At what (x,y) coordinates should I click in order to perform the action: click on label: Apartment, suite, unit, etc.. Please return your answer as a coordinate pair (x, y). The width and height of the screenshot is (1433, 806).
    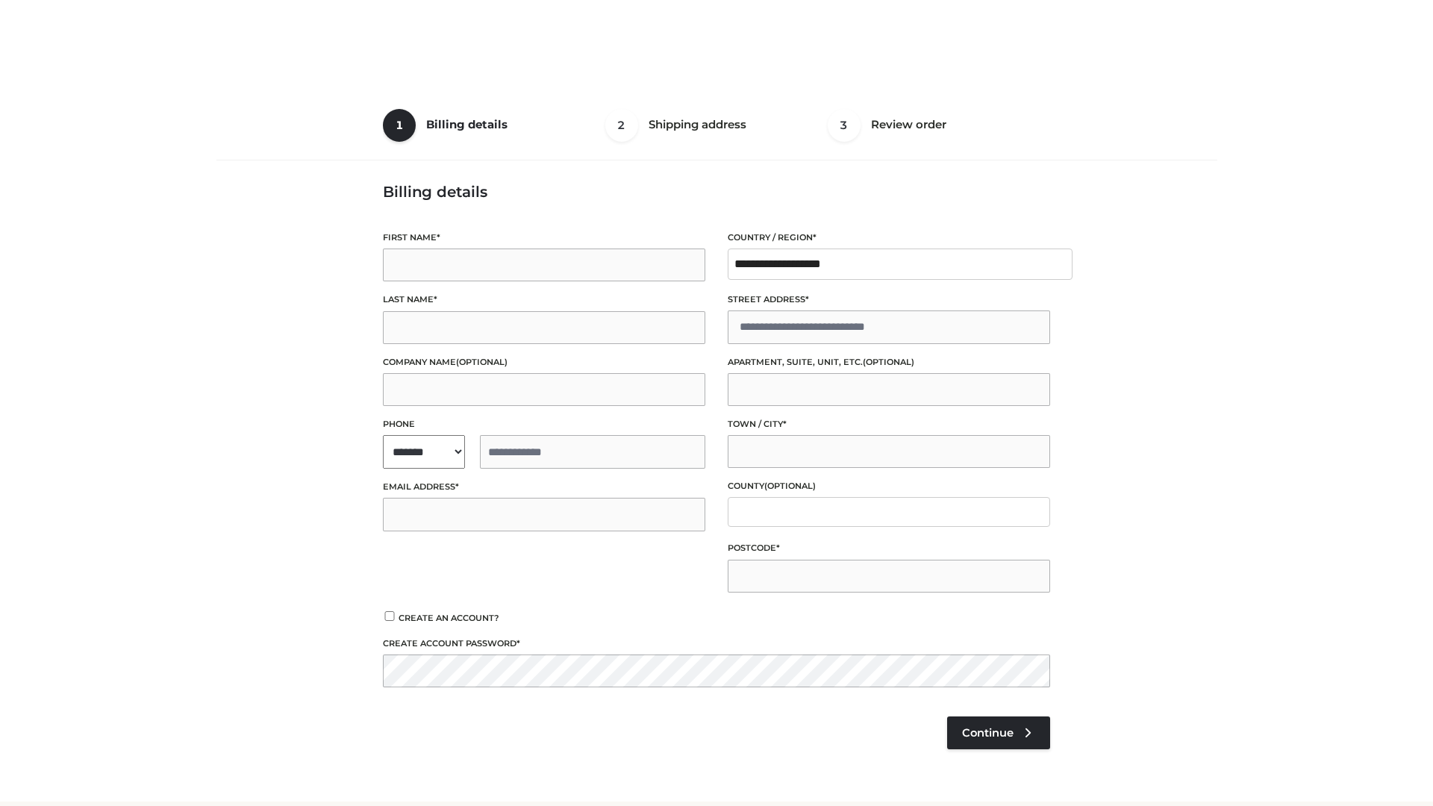
    Looking at the image, I should click on (889, 362).